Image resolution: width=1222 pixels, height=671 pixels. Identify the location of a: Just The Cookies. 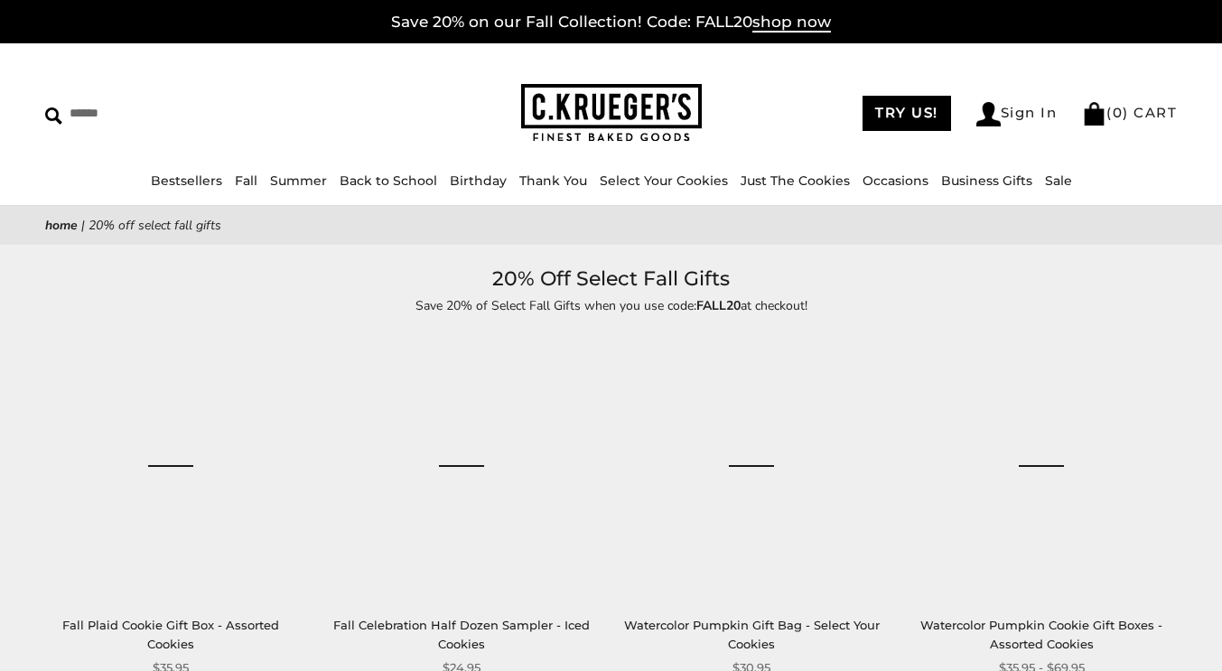
(795, 181).